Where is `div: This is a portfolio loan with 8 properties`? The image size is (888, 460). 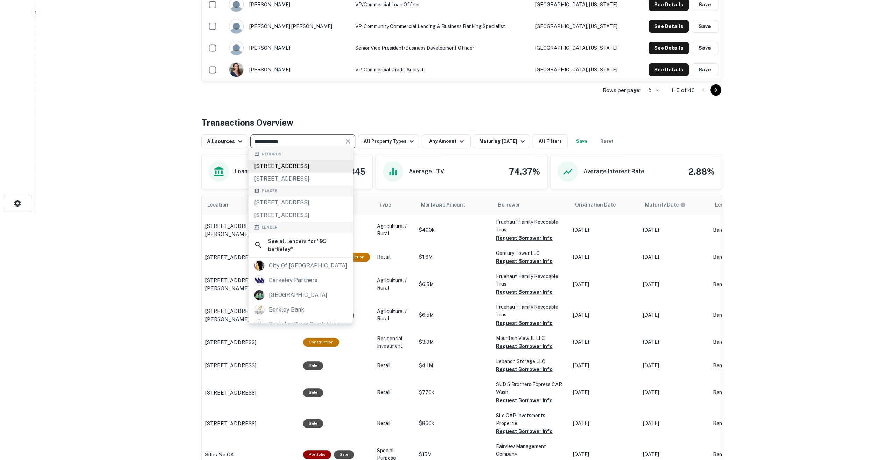 div: This is a portfolio loan with 8 properties is located at coordinates (317, 454).